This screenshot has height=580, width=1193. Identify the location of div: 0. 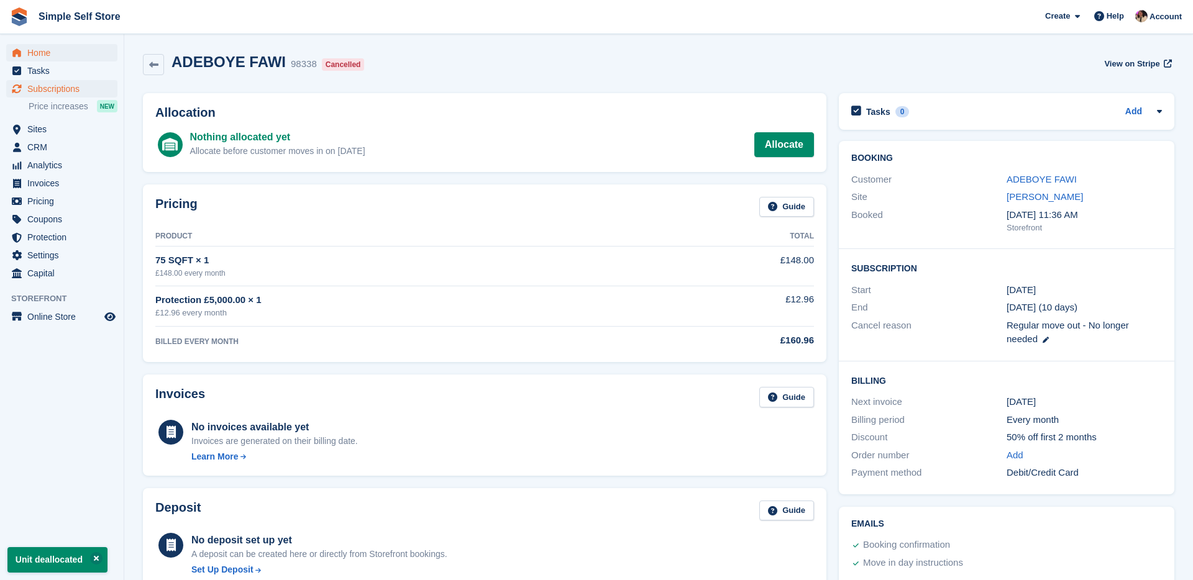
(902, 112).